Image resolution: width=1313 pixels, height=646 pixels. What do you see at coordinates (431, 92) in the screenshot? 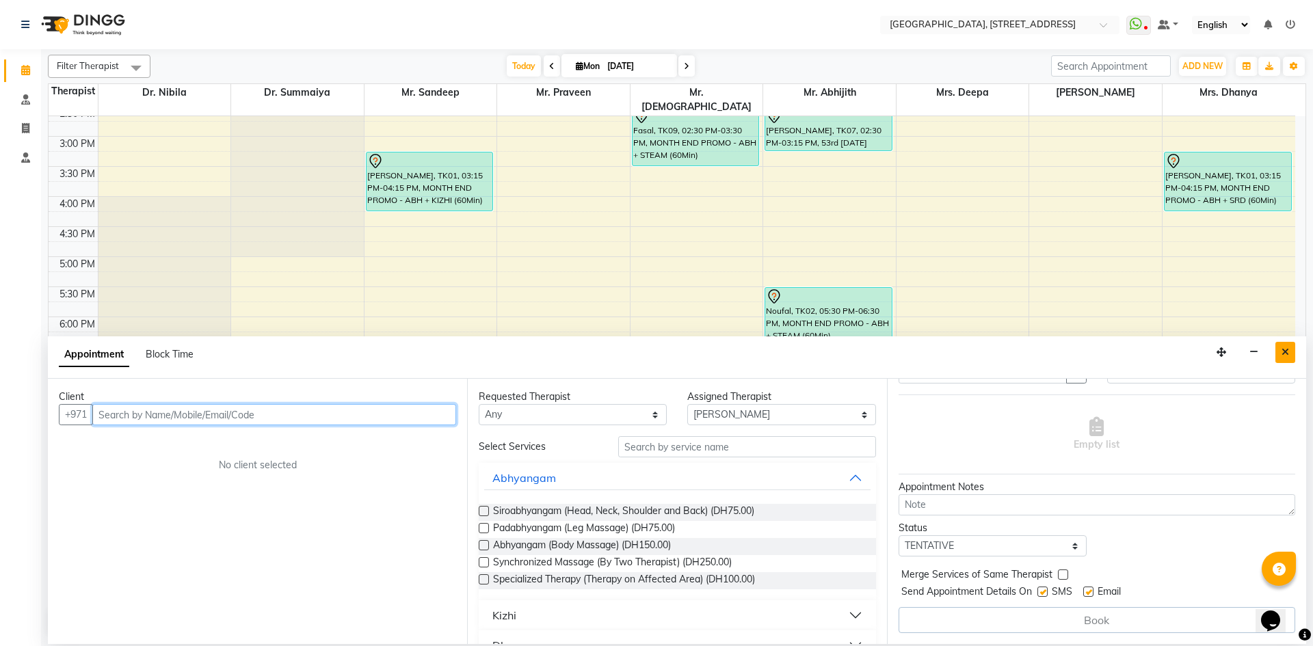
I see `span: Mr. Sandeep` at bounding box center [431, 92].